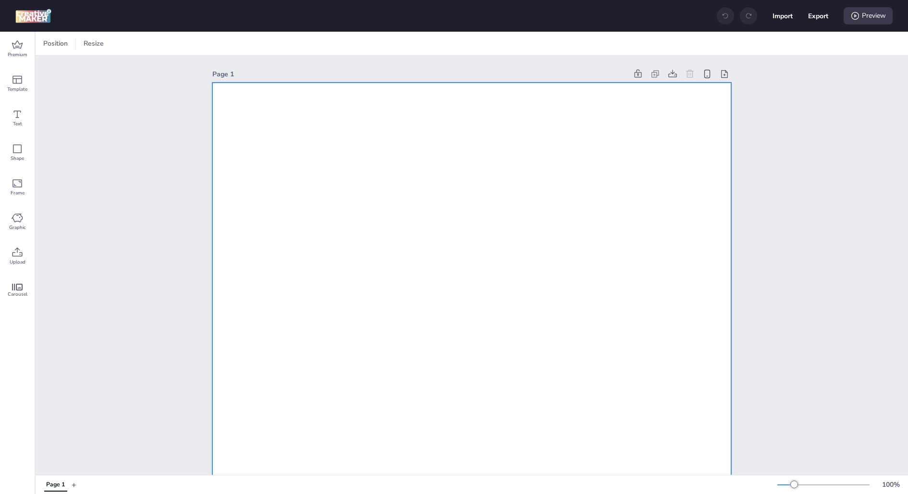  I want to click on span: Resize, so click(94, 43).